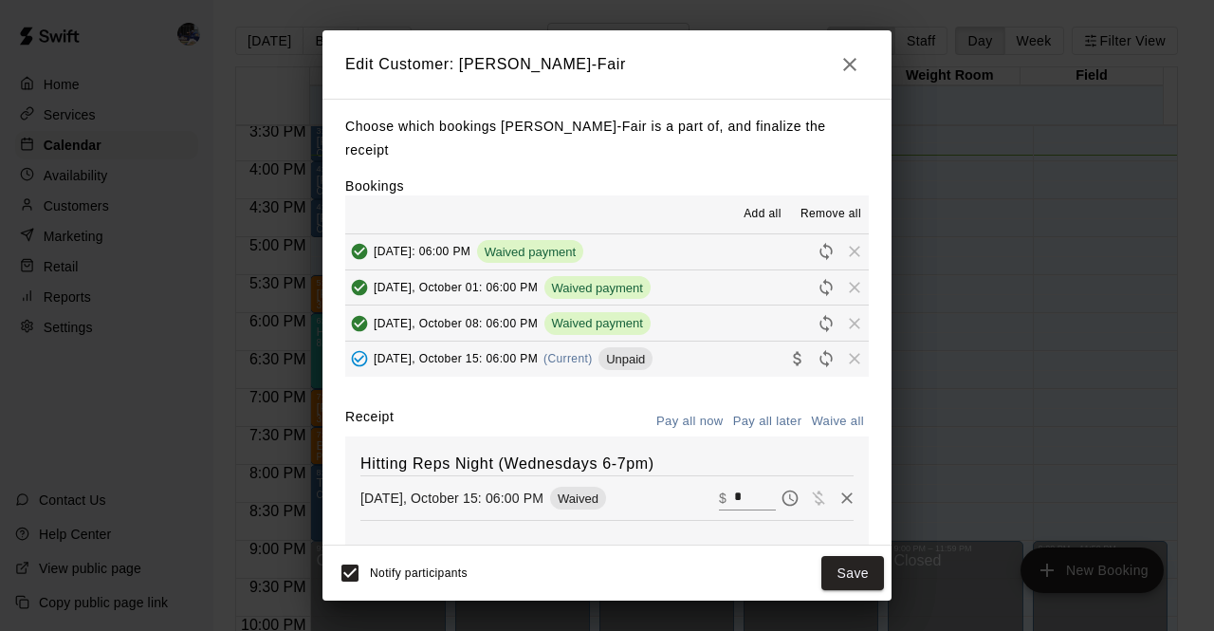 This screenshot has width=1214, height=631. What do you see at coordinates (831, 214) in the screenshot?
I see `span: Remove all` at bounding box center [831, 214].